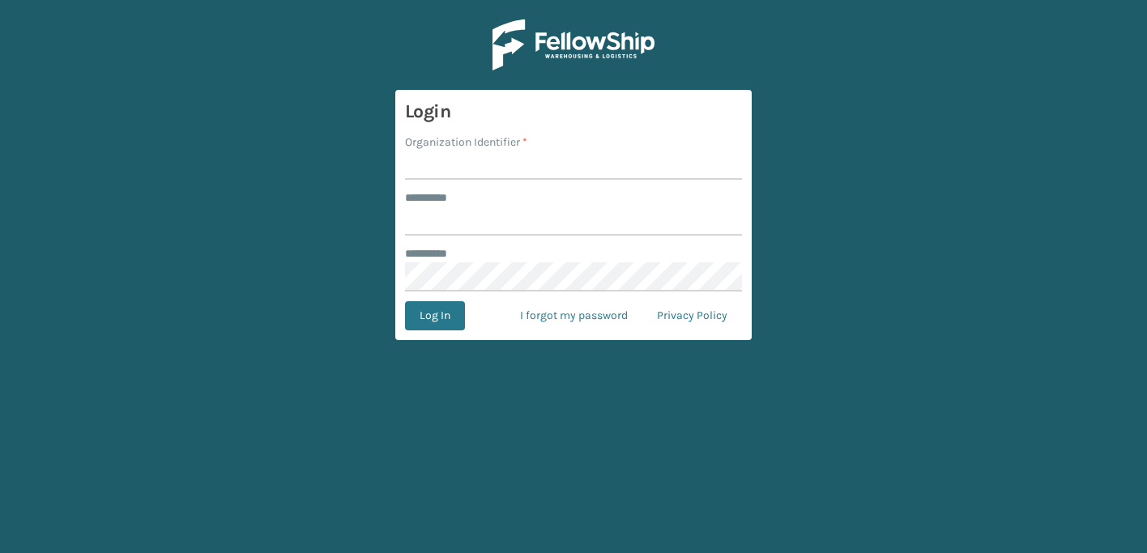  Describe the element at coordinates (573, 316) in the screenshot. I see `a: I forgot my password` at that location.